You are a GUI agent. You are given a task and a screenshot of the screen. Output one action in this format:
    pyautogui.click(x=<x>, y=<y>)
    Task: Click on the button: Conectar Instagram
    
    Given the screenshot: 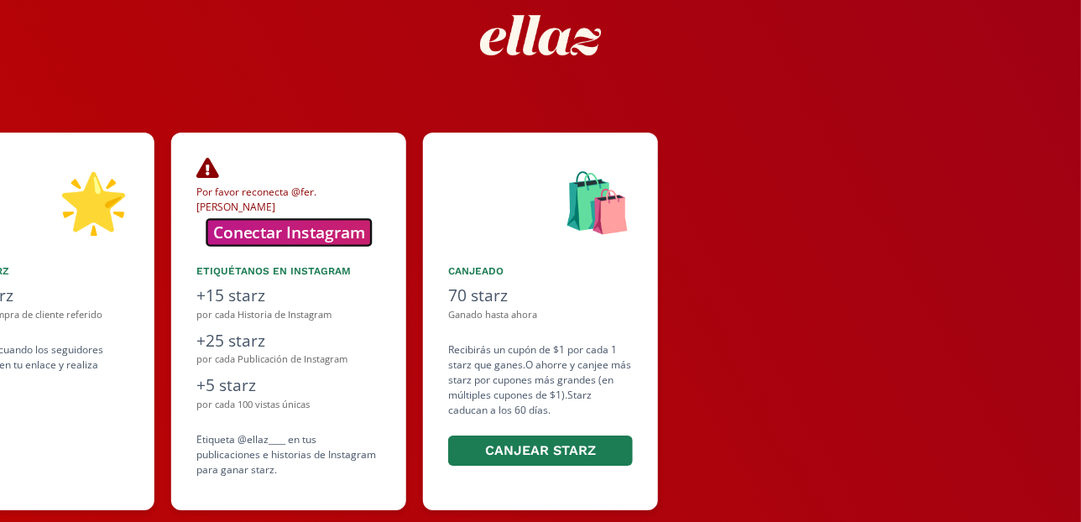 What is the action you would take?
    pyautogui.click(x=289, y=232)
    